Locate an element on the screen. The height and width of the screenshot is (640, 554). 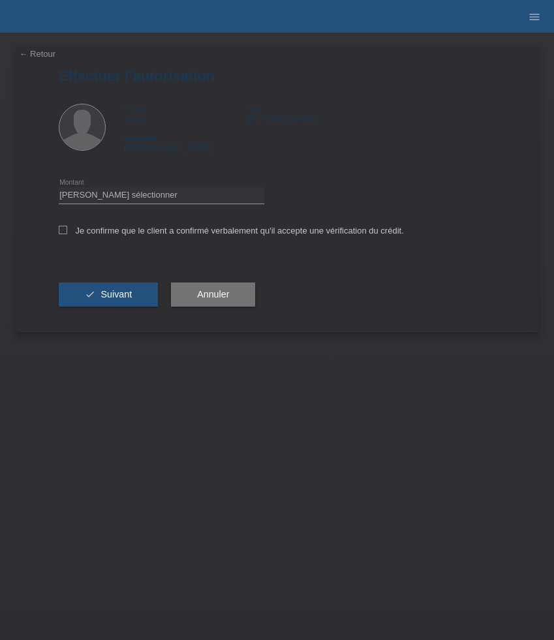
button: check Suivant is located at coordinates (108, 295).